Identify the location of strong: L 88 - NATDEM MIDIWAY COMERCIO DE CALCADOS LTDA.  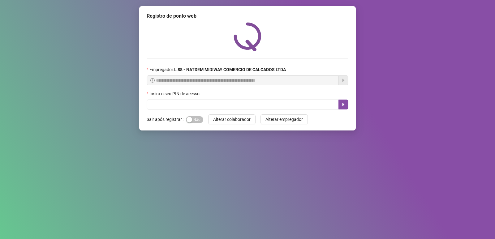
(230, 70).